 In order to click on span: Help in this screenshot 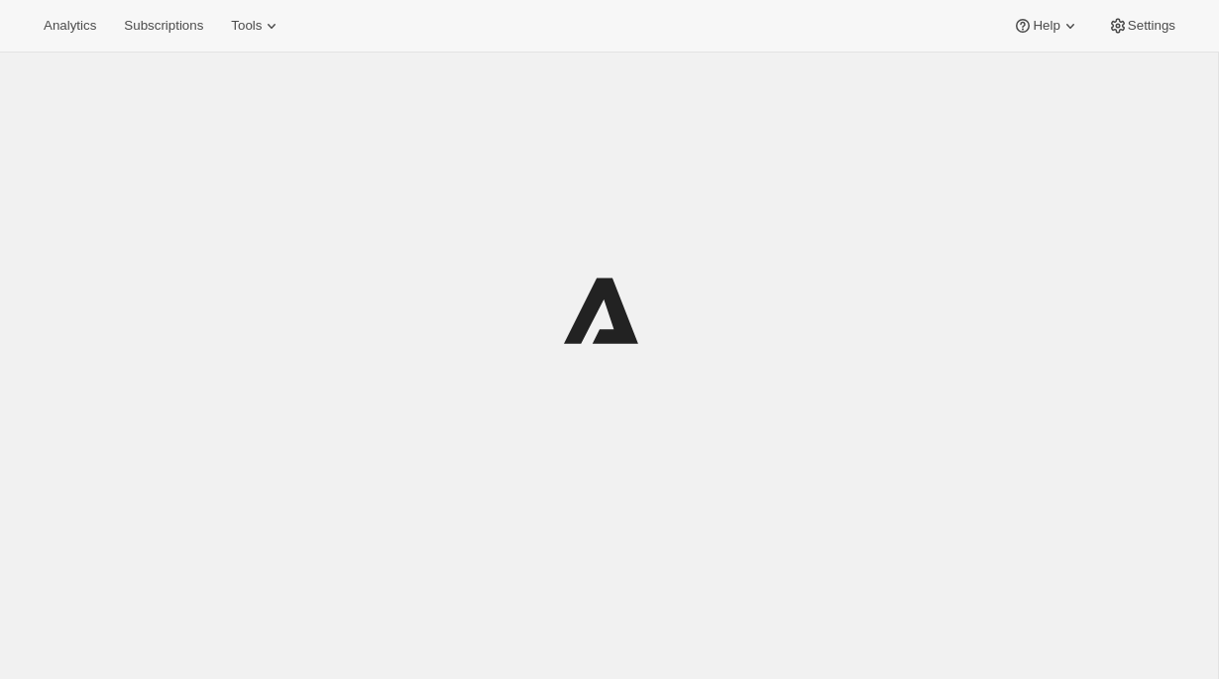, I will do `click(1046, 26)`.